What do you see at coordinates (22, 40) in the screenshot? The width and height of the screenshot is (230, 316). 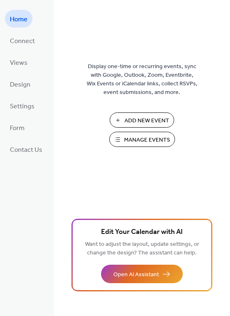 I see `a: Connect` at bounding box center [22, 40].